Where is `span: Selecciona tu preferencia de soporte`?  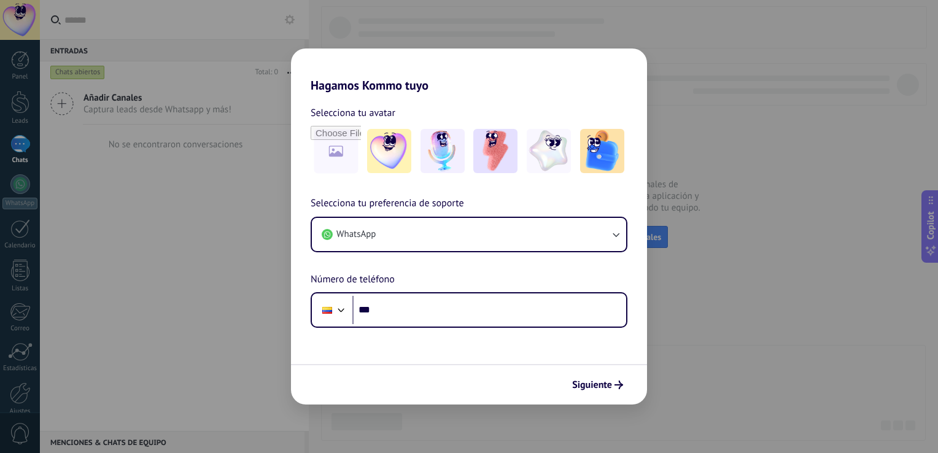 span: Selecciona tu preferencia de soporte is located at coordinates (387, 204).